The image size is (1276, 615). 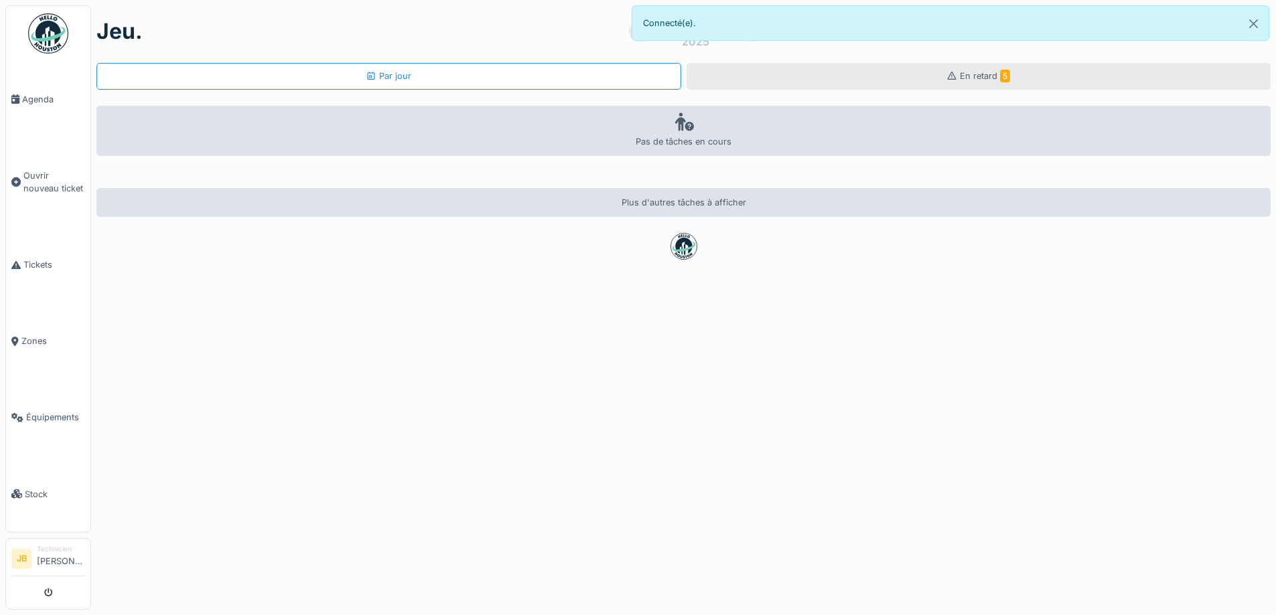 What do you see at coordinates (56, 417) in the screenshot?
I see `span: Équipements` at bounding box center [56, 417].